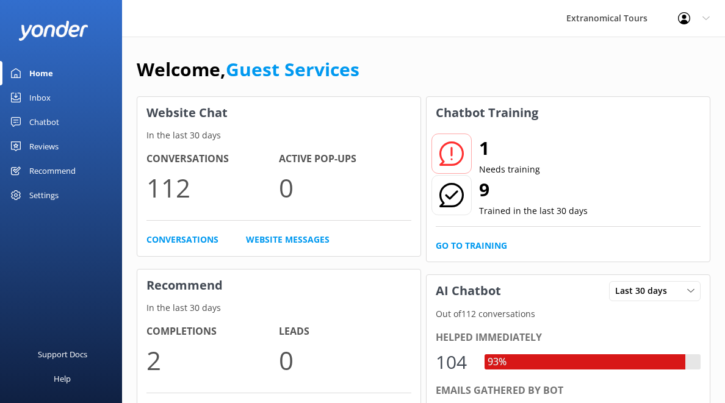 The height and width of the screenshot is (403, 725). I want to click on span: Last 30 days, so click(645, 291).